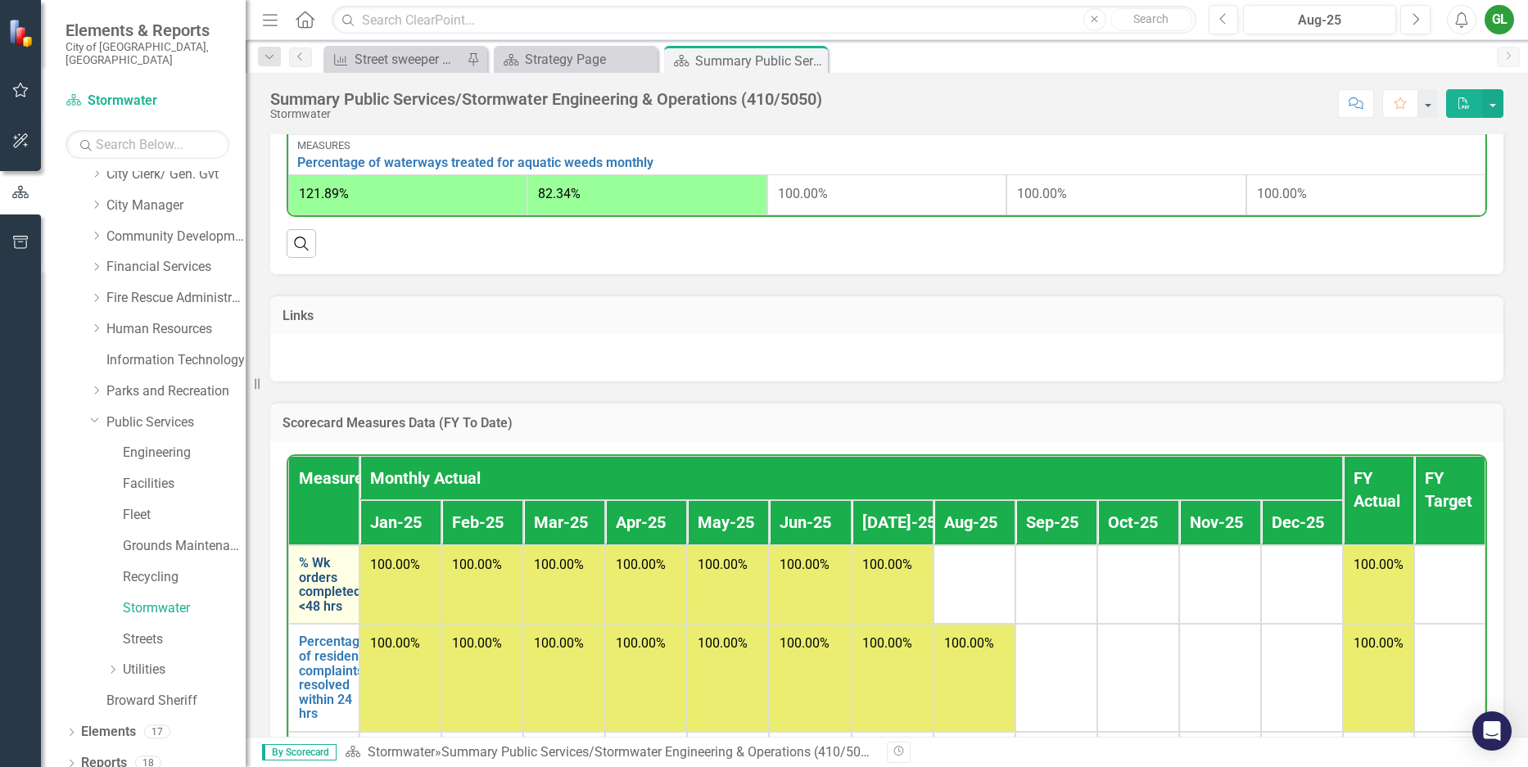 The image size is (1528, 767). What do you see at coordinates (184, 577) in the screenshot?
I see `a: Recycling` at bounding box center [184, 577].